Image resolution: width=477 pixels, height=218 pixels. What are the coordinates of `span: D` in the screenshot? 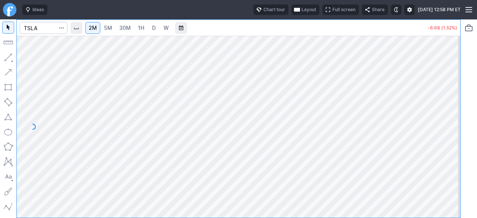 It's located at (154, 28).